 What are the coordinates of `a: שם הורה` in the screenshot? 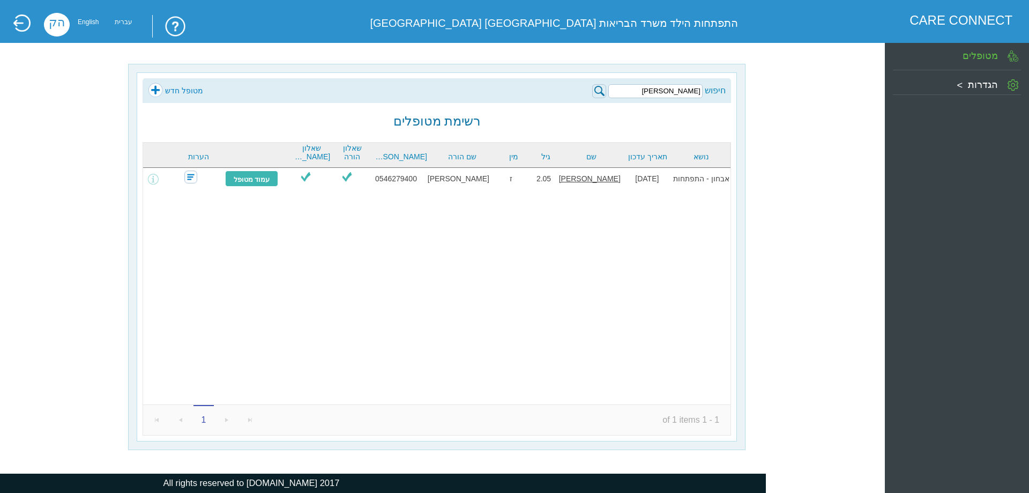 It's located at (462, 157).